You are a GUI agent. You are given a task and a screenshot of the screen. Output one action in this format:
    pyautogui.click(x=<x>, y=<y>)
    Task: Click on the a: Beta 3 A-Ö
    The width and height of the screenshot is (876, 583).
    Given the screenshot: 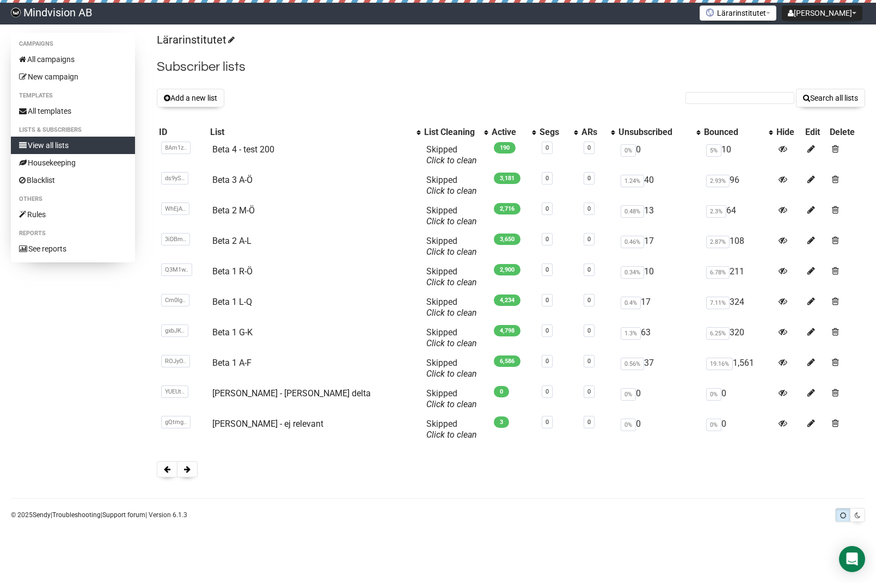 What is the action you would take?
    pyautogui.click(x=233, y=180)
    